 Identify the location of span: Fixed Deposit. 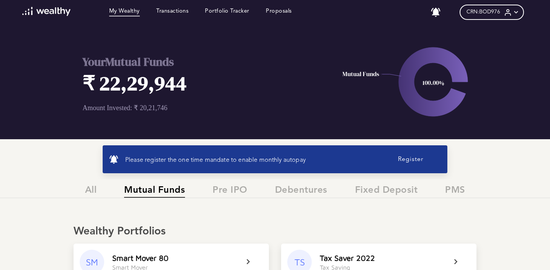
(386, 191).